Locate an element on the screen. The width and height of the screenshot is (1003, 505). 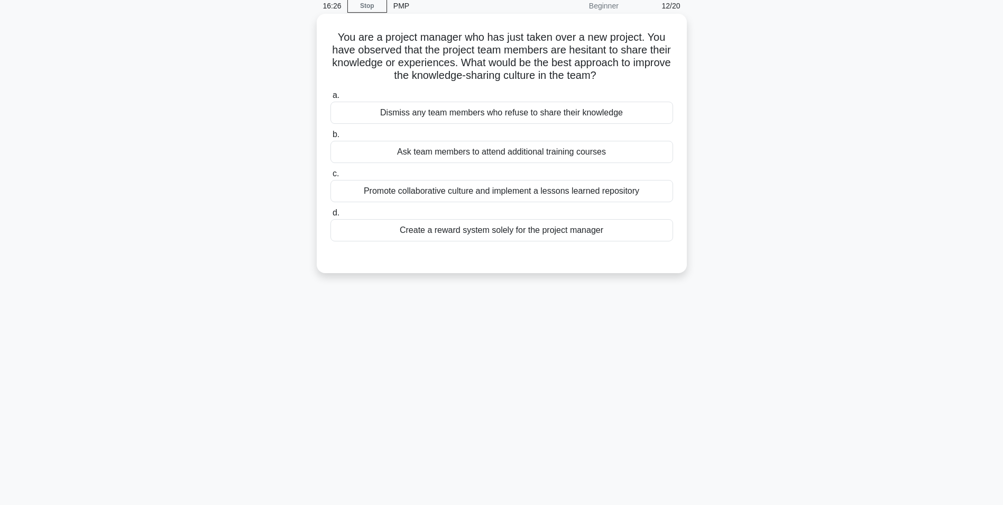
div: Promote collaborative culture and implement a lessons learned repository is located at coordinates (502, 191).